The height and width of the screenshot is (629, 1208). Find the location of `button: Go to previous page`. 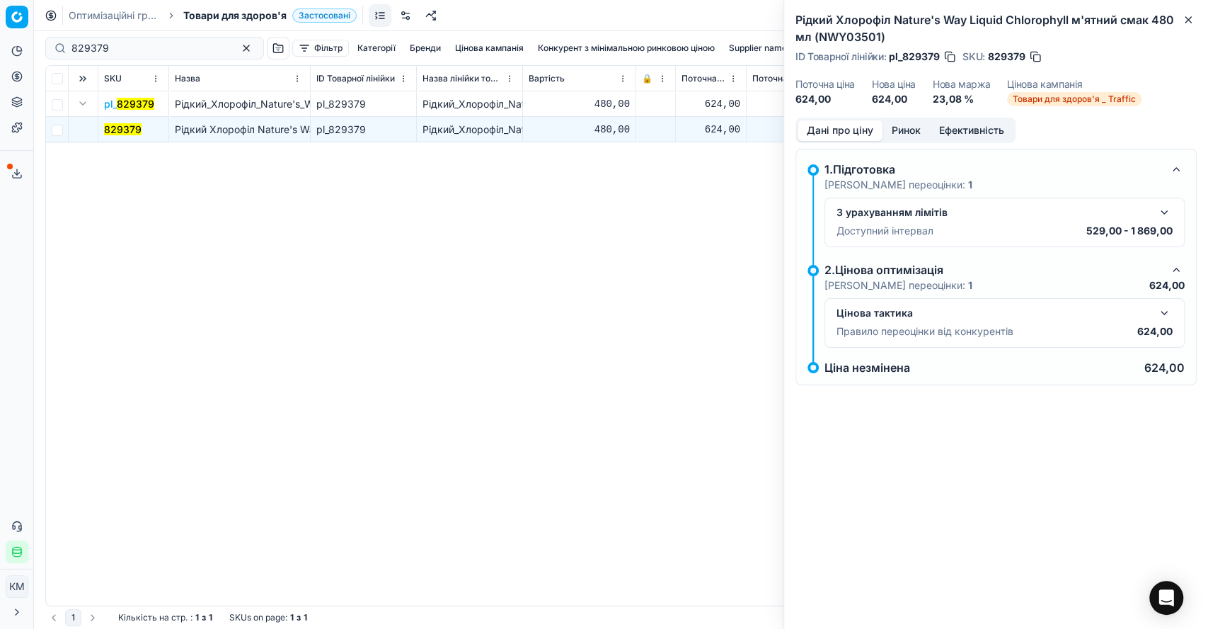

button: Go to previous page is located at coordinates (54, 617).